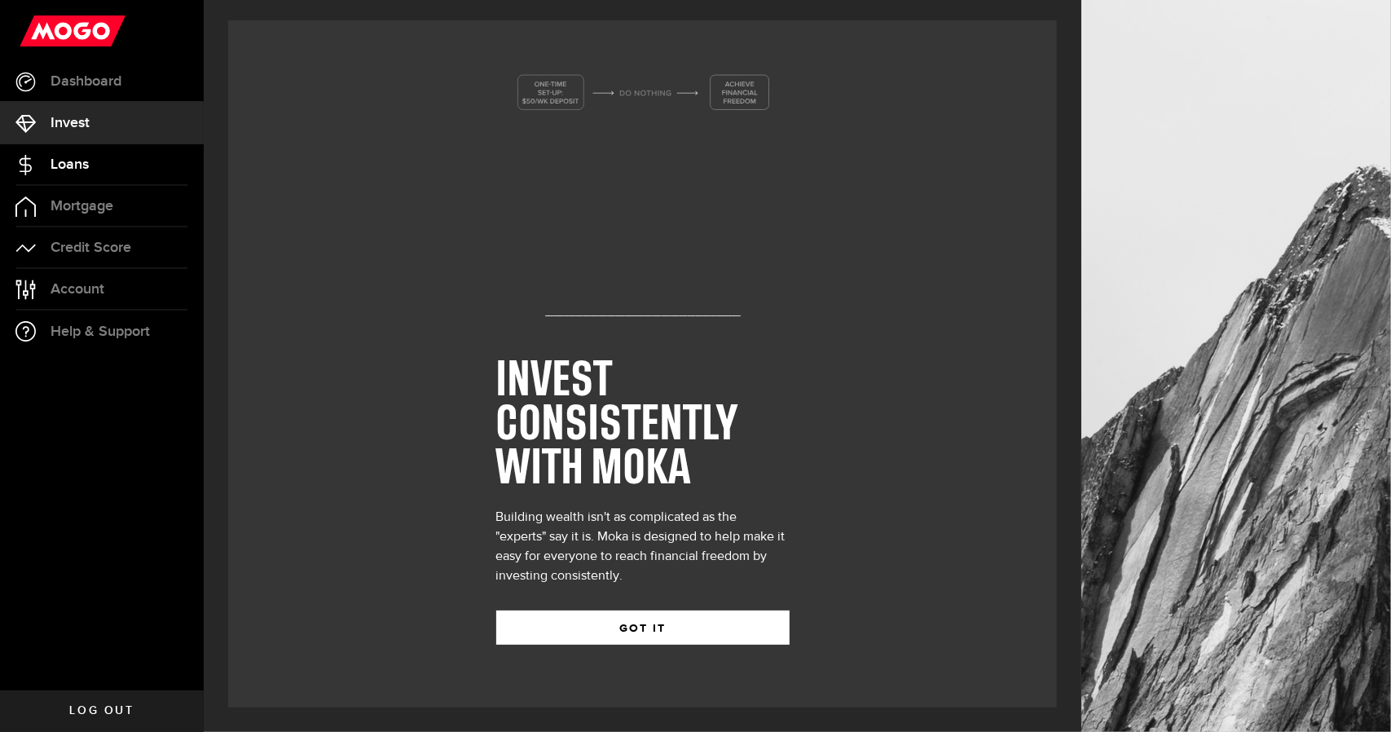  What do you see at coordinates (77, 289) in the screenshot?
I see `span: Account` at bounding box center [77, 289].